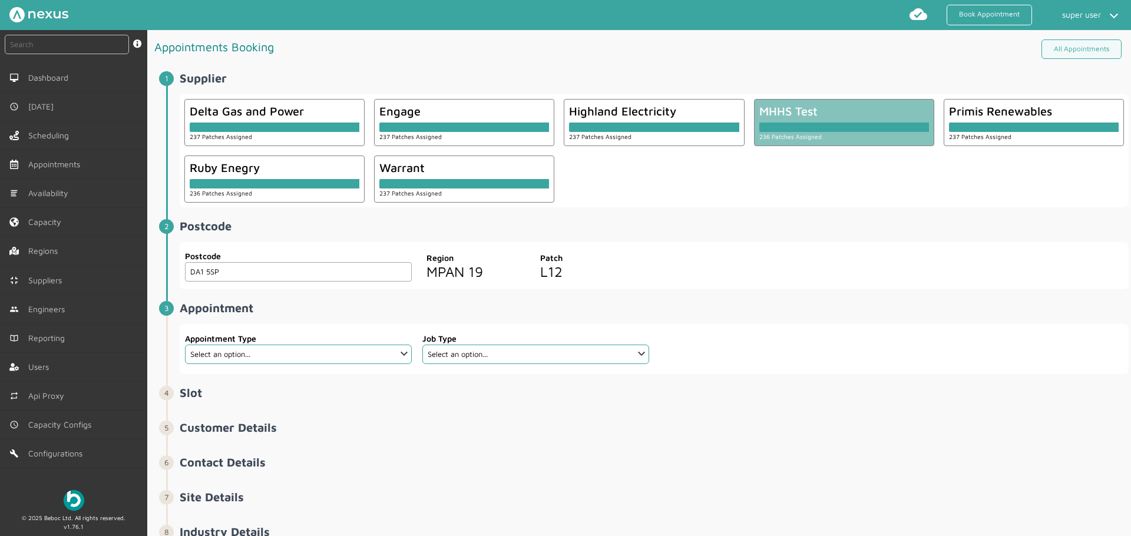 This screenshot has height=536, width=1131. Describe the element at coordinates (49, 309) in the screenshot. I see `span: Engineers` at that location.